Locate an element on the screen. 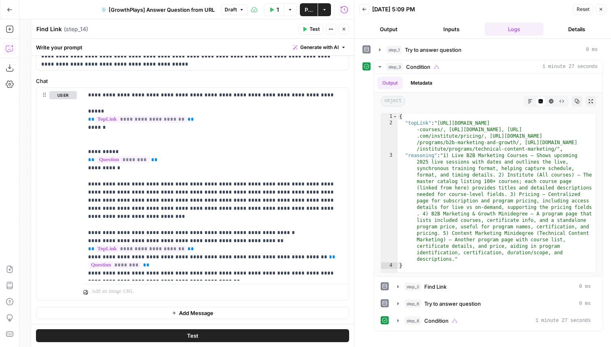  span: step_3 is located at coordinates (395, 67).